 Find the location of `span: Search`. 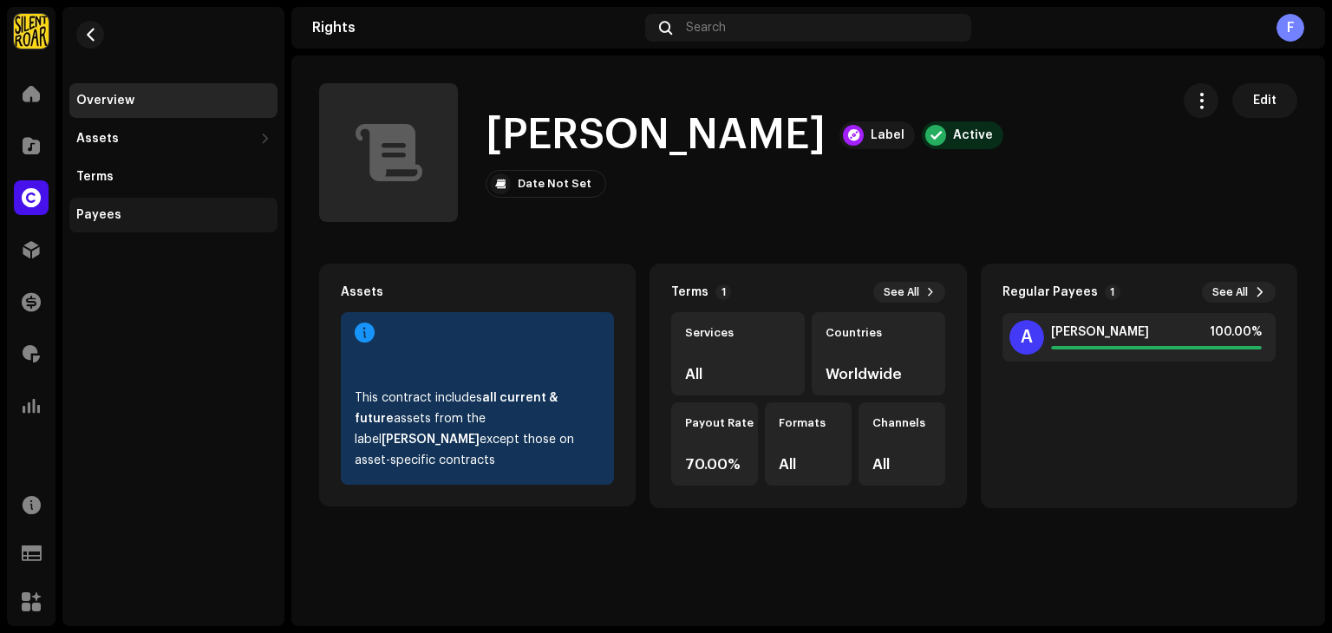

span: Search is located at coordinates (706, 28).